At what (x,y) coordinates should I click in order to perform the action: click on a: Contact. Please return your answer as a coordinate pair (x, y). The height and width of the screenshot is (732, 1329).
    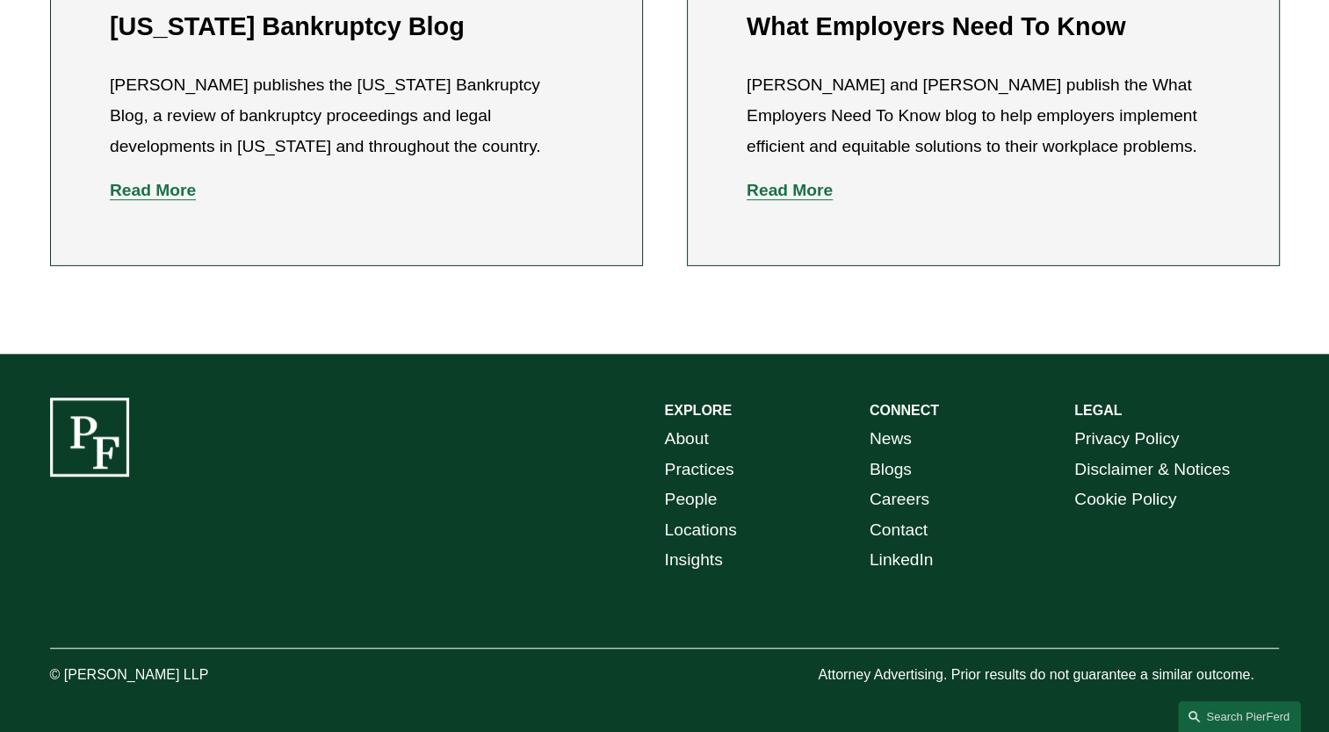
    Looking at the image, I should click on (898, 530).